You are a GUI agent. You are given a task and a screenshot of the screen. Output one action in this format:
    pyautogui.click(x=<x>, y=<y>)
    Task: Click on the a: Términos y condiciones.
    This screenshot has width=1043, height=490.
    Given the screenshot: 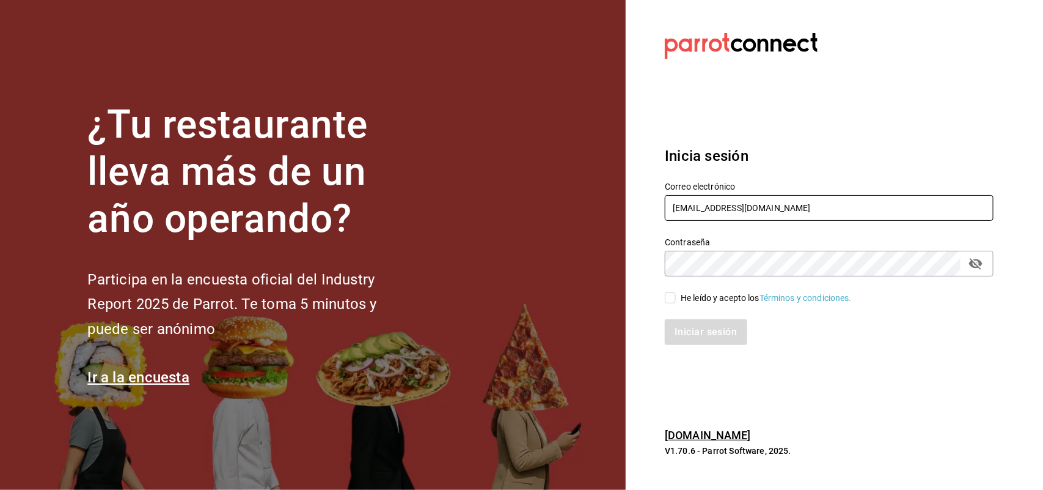 What is the action you would take?
    pyautogui.click(x=806, y=298)
    